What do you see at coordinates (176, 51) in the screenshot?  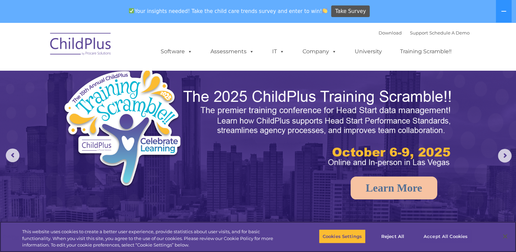 I see `a: Software` at bounding box center [176, 51].